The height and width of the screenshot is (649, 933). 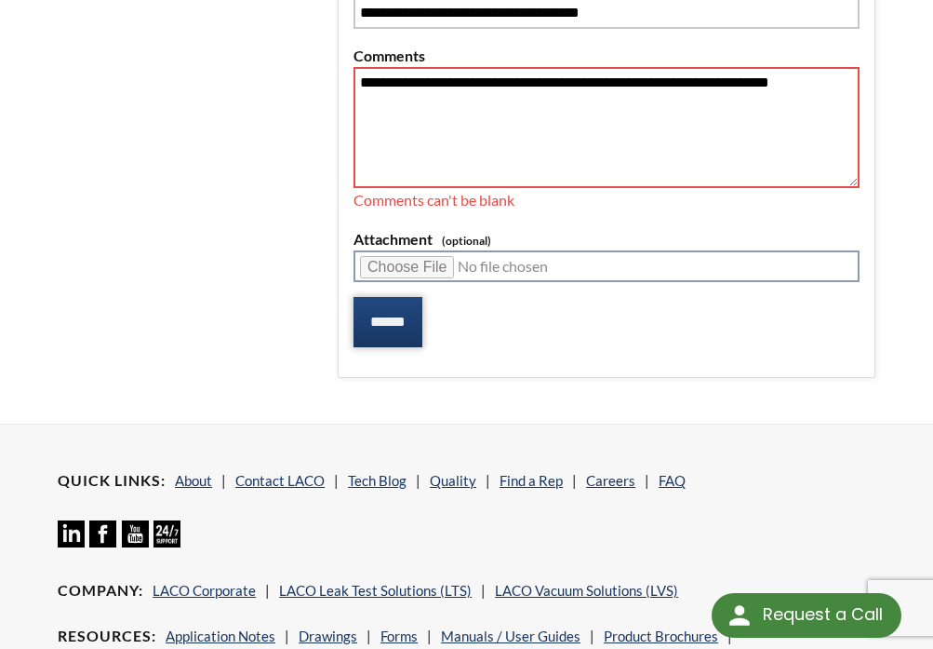 I want to click on a: Manuals / User Guides, so click(x=511, y=636).